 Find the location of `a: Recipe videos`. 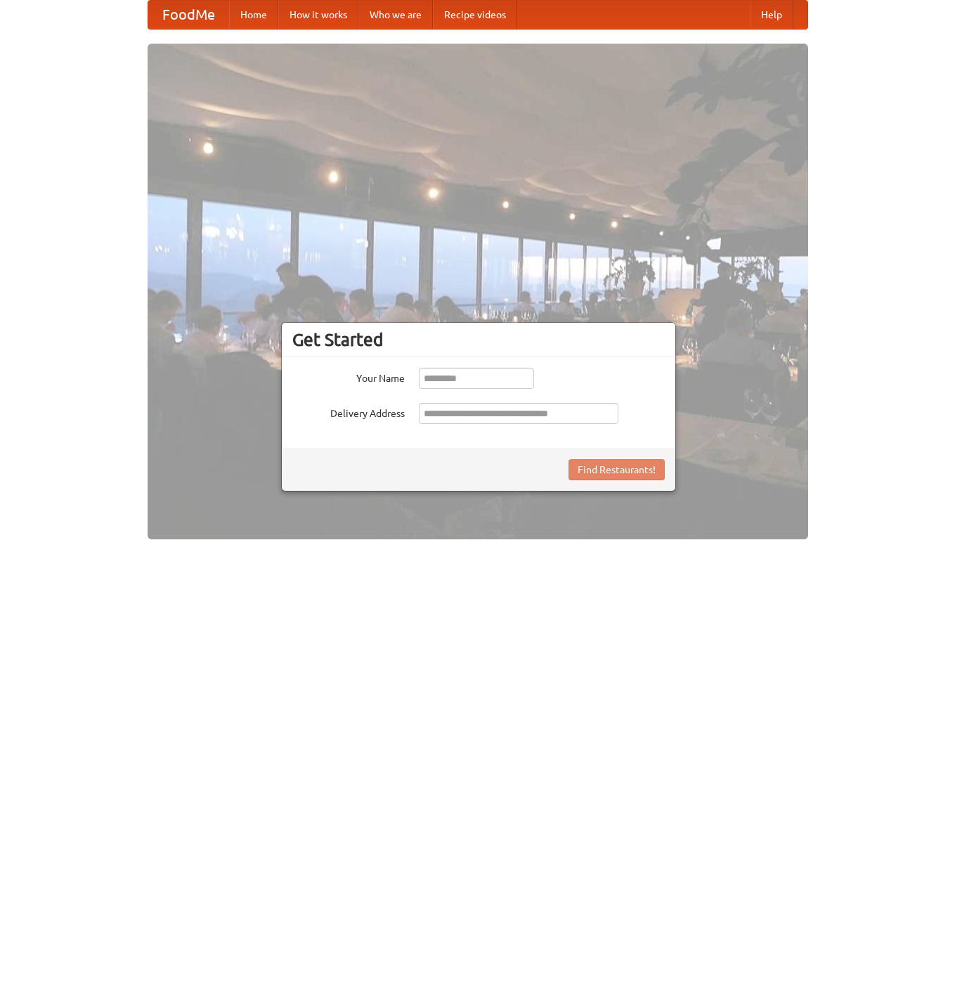

a: Recipe videos is located at coordinates (475, 15).